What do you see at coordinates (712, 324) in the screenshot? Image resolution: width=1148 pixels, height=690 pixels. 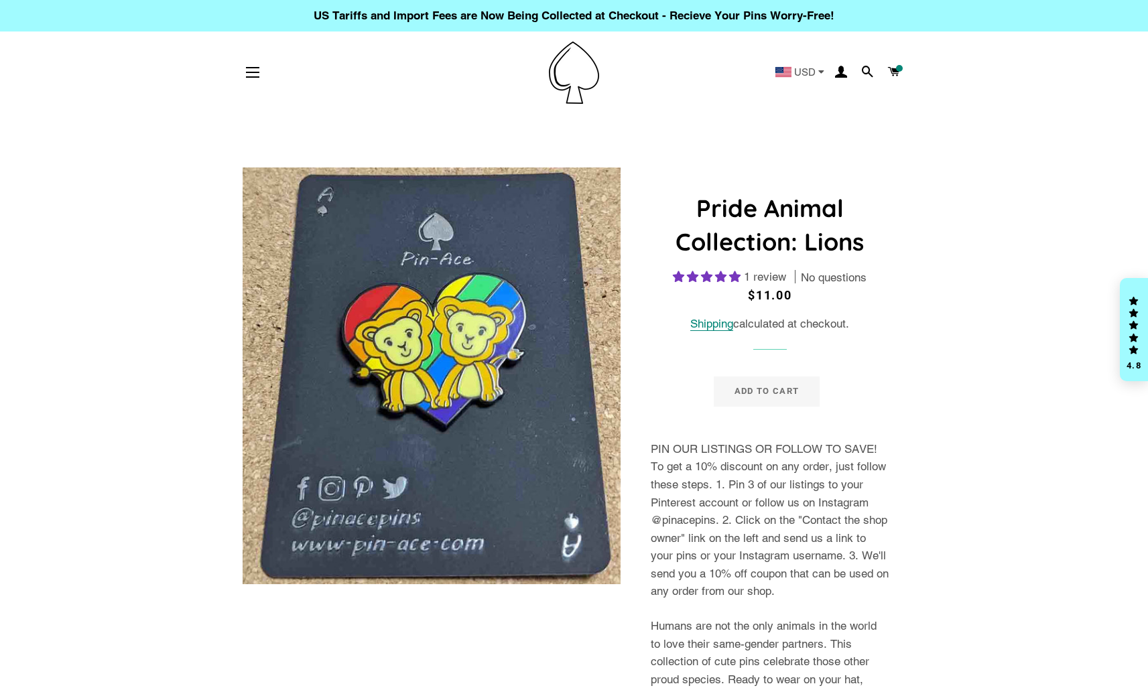 I see `a: Shipping` at bounding box center [712, 324].